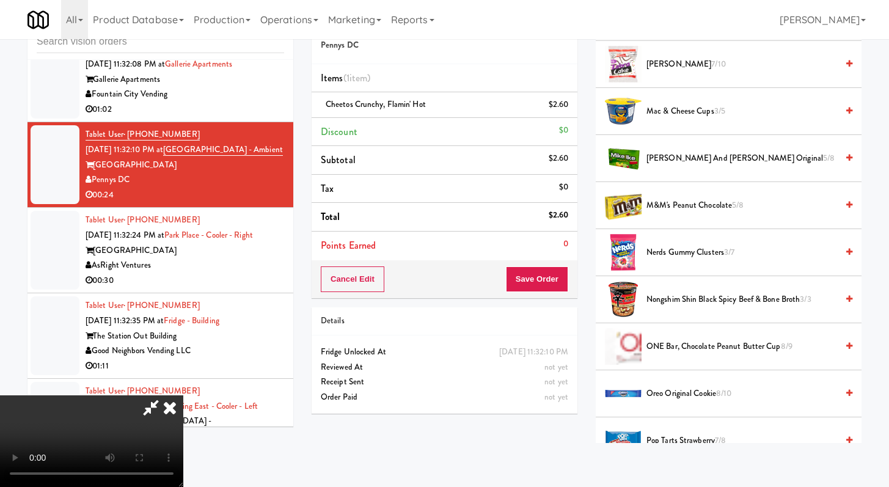  What do you see at coordinates (806, 299) in the screenshot?
I see `span: 3/3` at bounding box center [806, 299].